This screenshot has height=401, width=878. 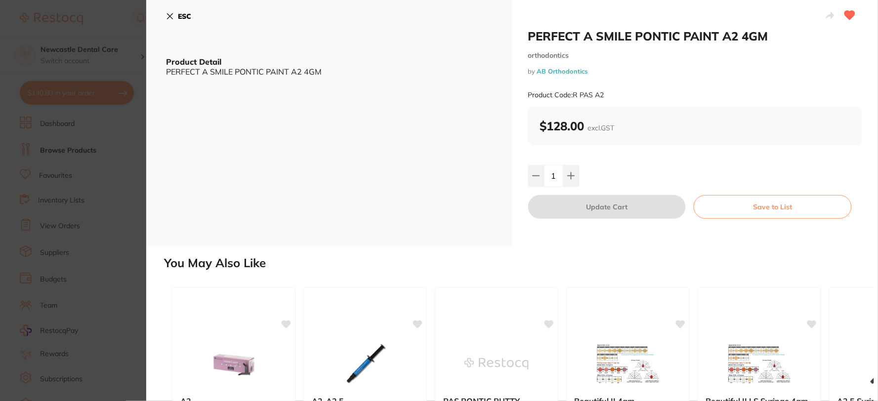 What do you see at coordinates (519, 263) in the screenshot?
I see `h2: You May Also Like` at bounding box center [519, 263].